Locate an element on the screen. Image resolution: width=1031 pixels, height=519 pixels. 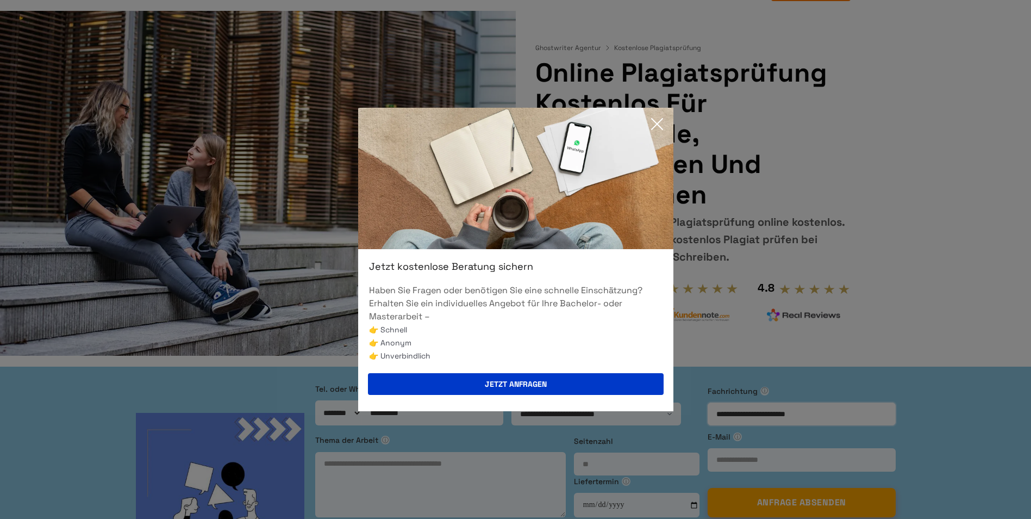
li: 👉 Unverbindlich is located at coordinates (516, 356).